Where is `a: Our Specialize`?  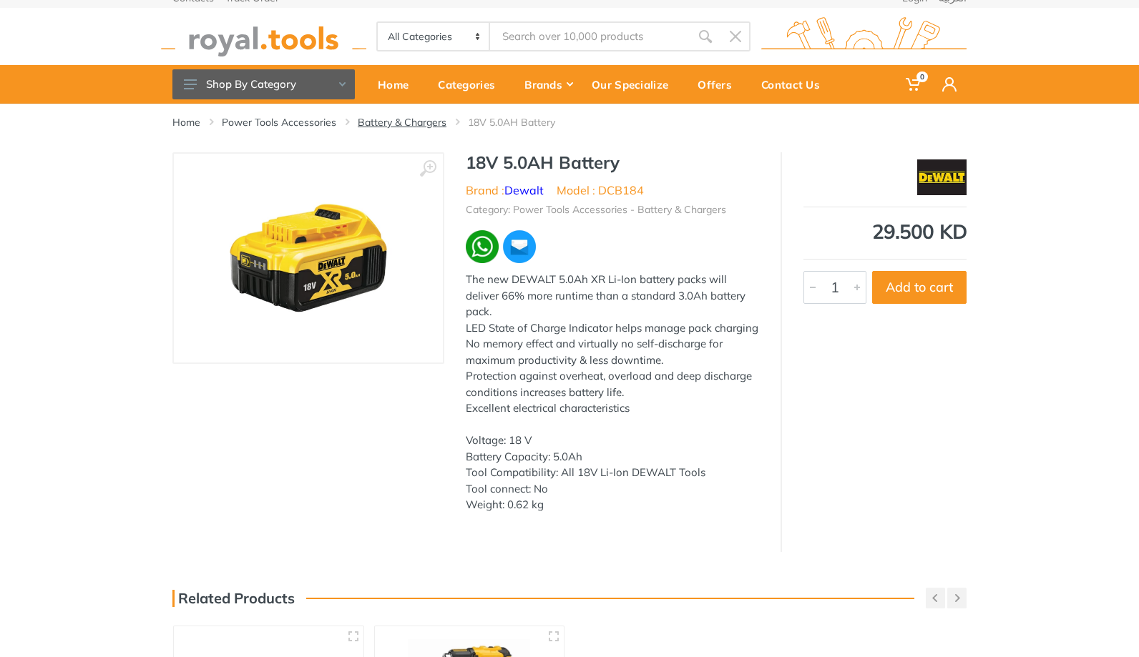 a: Our Specialize is located at coordinates (634, 84).